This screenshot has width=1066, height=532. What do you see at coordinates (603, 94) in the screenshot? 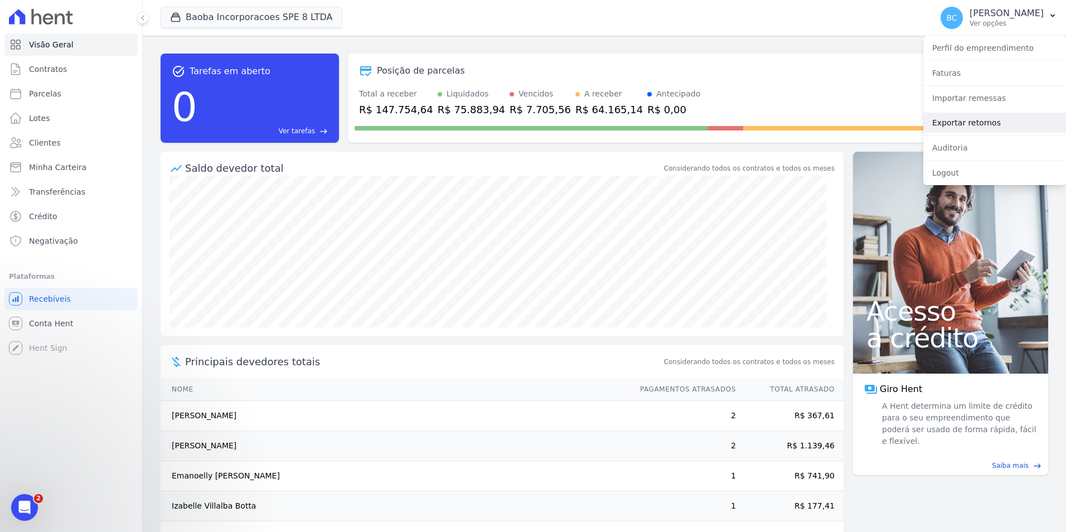
I see `div: A receber` at bounding box center [603, 94].